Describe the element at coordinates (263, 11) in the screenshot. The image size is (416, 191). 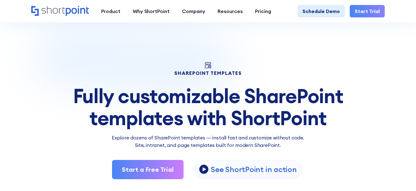
I see `a: Pricing` at that location.